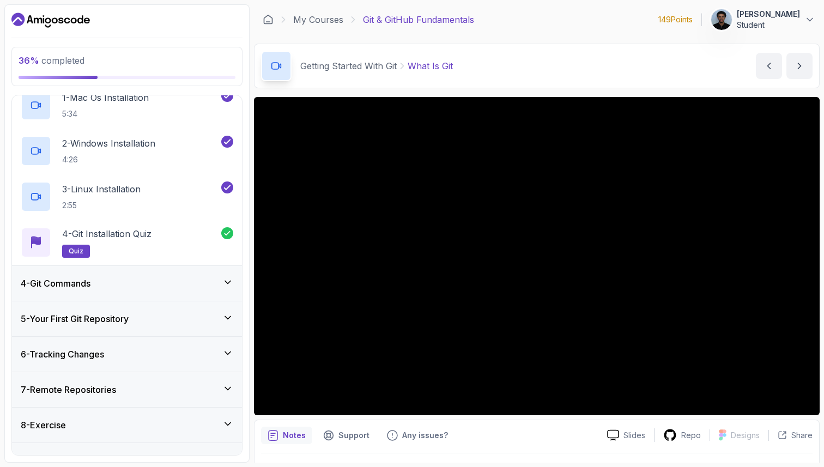 The height and width of the screenshot is (467, 824). What do you see at coordinates (107, 234) in the screenshot?
I see `p: 4 - Git Installation Quiz` at bounding box center [107, 234].